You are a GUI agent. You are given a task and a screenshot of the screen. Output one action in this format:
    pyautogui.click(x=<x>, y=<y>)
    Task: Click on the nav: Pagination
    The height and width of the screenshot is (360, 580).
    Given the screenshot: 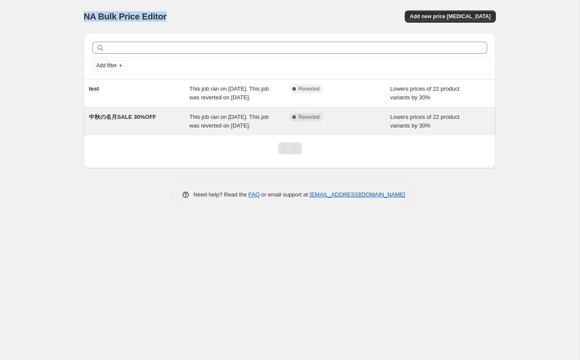 What is the action you would take?
    pyautogui.click(x=290, y=148)
    